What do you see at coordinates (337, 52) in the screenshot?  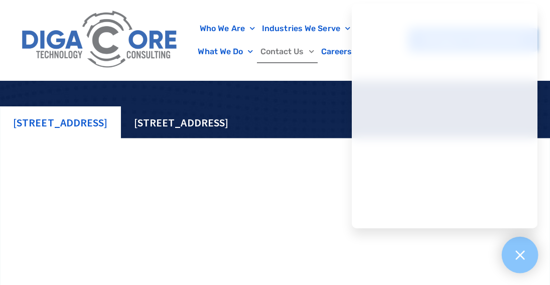 I see `a: Careers` at bounding box center [337, 52].